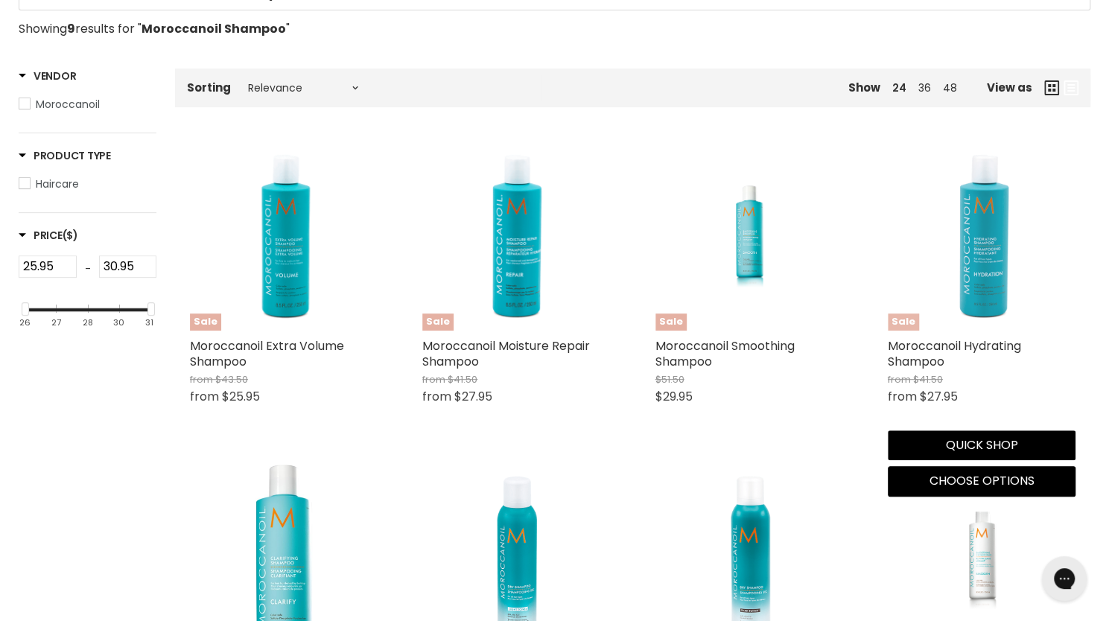 Image resolution: width=1109 pixels, height=621 pixels. I want to click on img: Moroccanoil Hydrating Shampoo, so click(982, 237).